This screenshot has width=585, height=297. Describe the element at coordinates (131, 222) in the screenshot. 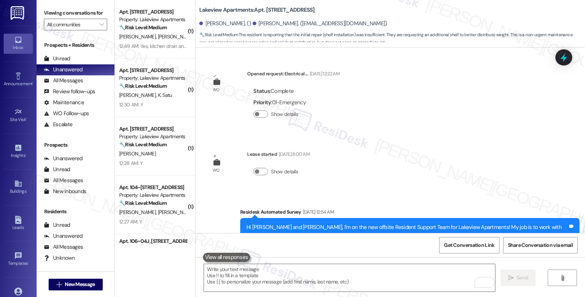

I see `div: 12:27 AM: Y` at that location.